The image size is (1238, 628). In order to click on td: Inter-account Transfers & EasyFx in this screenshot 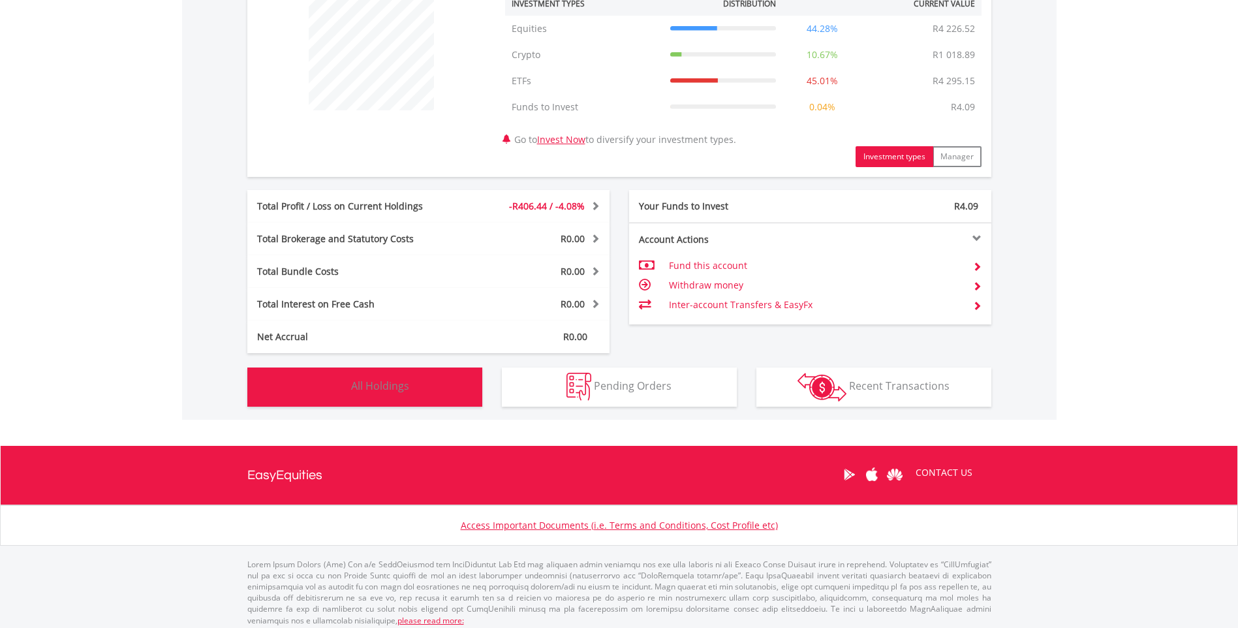, I will do `click(815, 305)`.